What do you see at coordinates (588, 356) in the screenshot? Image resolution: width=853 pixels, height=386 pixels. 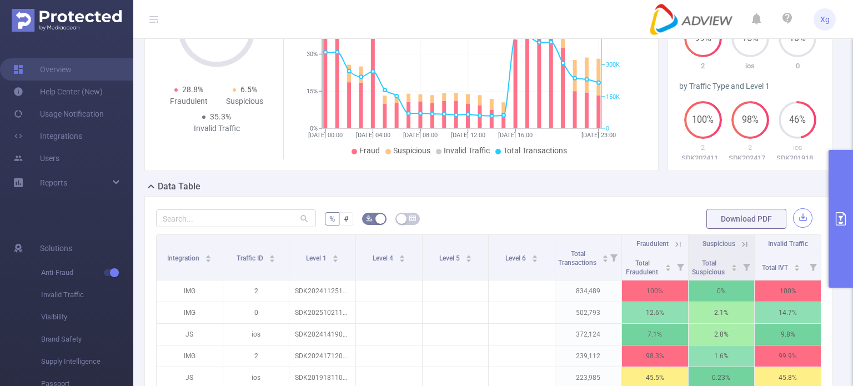 I see `p: 239,112` at bounding box center [588, 356].